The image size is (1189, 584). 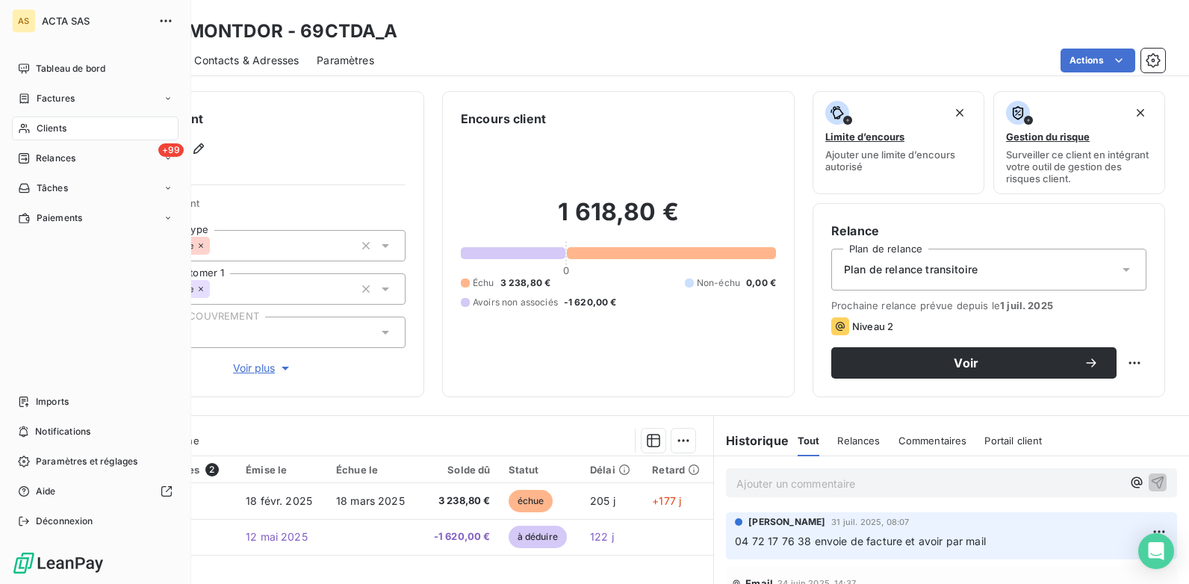 What do you see at coordinates (603, 500) in the screenshot?
I see `span: 205 j` at bounding box center [603, 500].